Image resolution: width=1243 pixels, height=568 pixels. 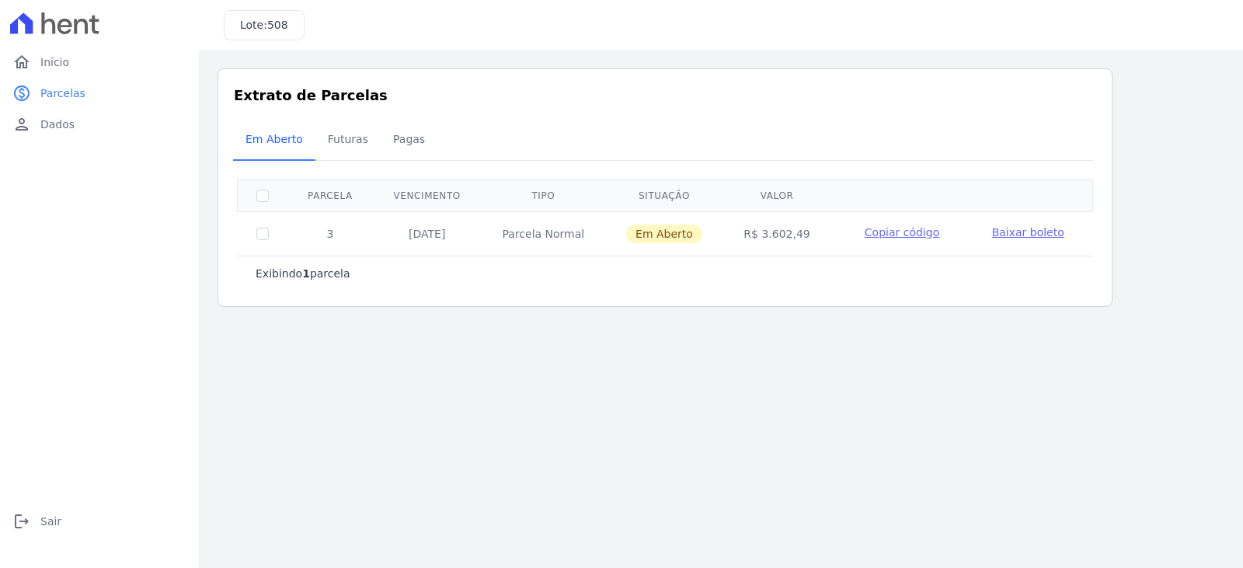 I want to click on a: Em Aberto, so click(x=274, y=141).